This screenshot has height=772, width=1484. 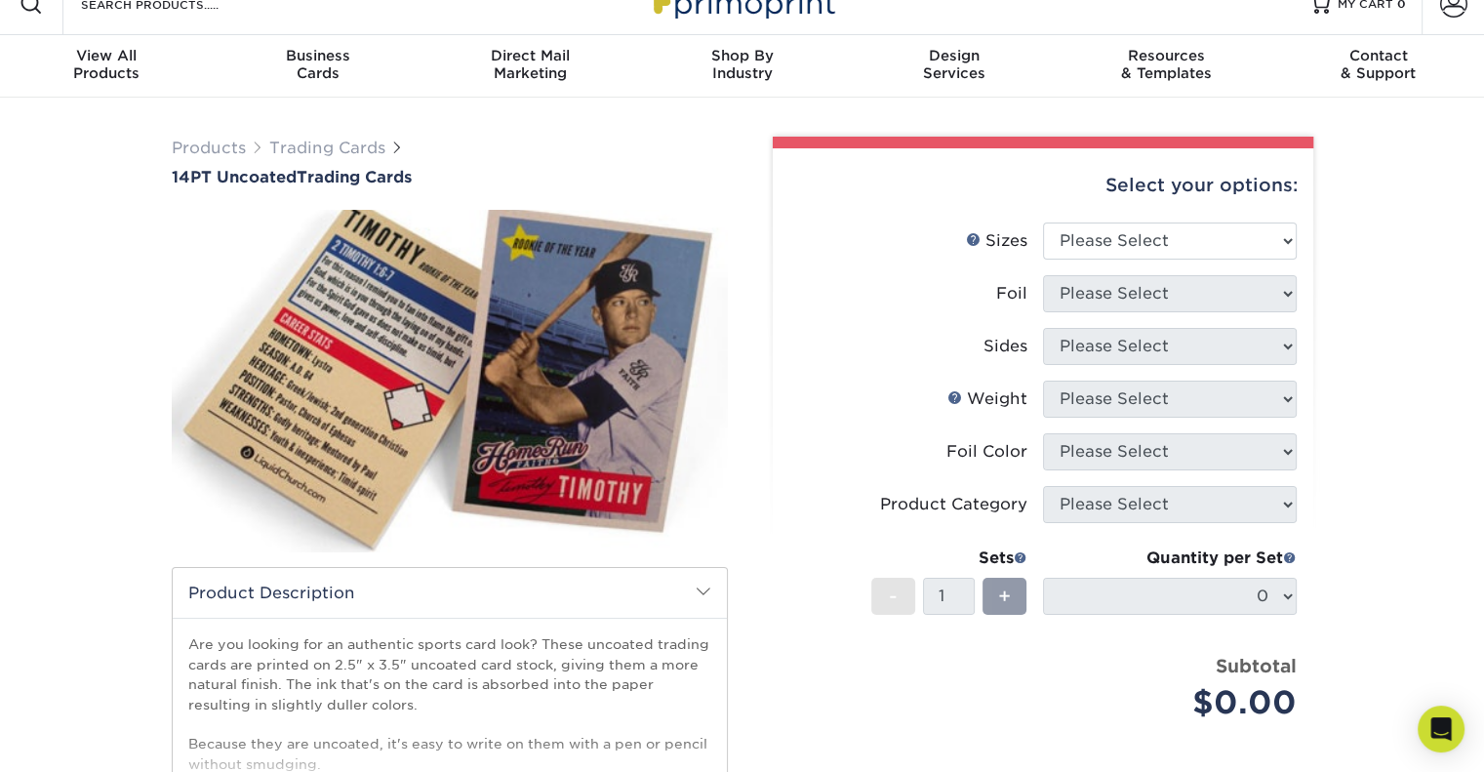 I want to click on div: Services, so click(x=953, y=64).